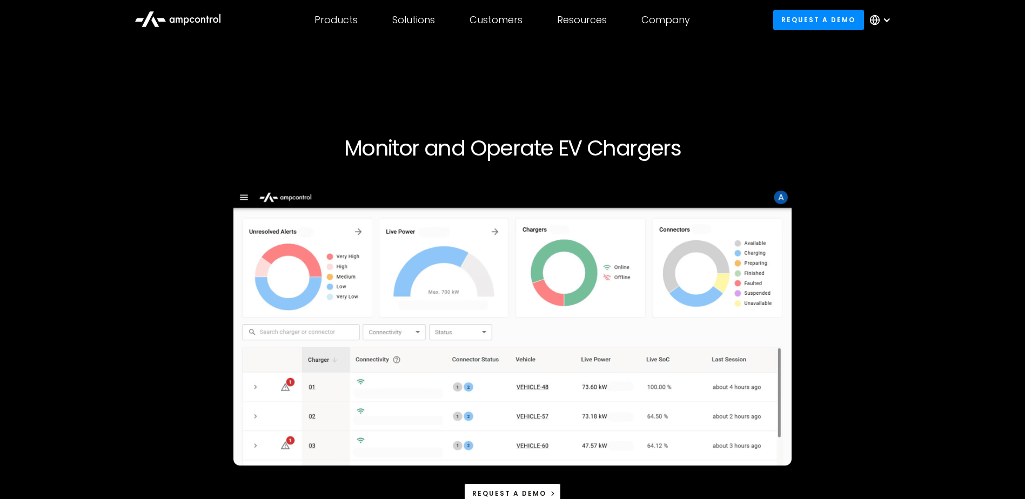 This screenshot has width=1025, height=499. I want to click on div: Solutions, so click(413, 20).